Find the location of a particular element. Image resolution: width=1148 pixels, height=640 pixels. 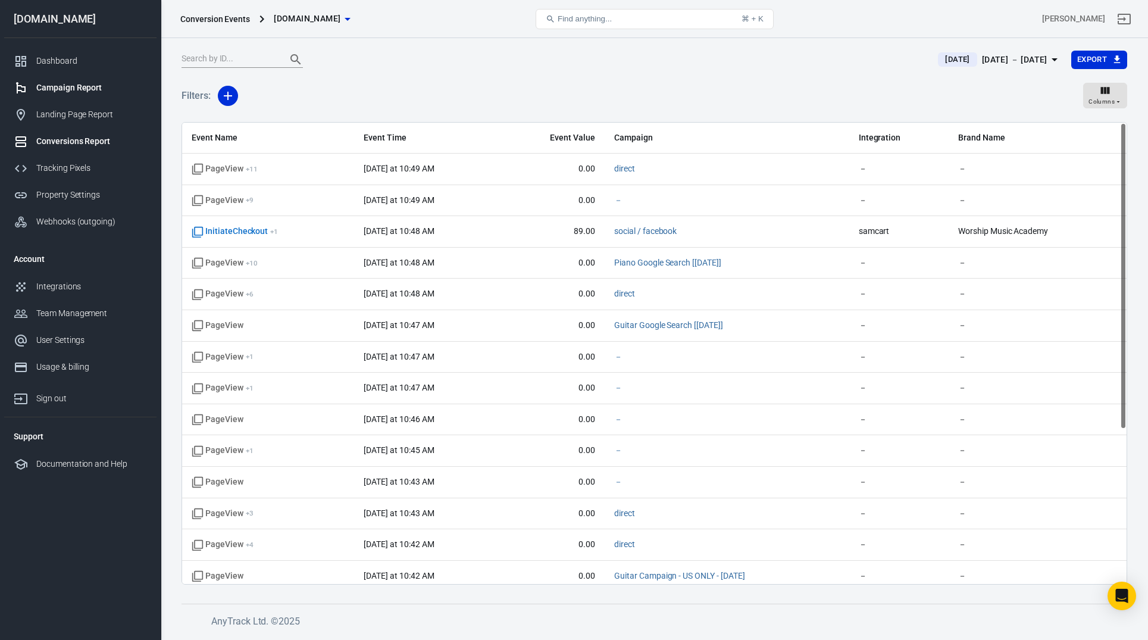

span: samcart is located at coordinates (899, 232).